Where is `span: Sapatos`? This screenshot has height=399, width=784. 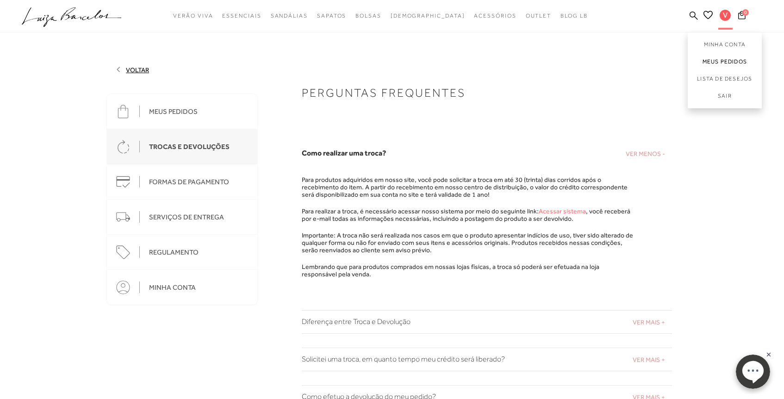
span: Sapatos is located at coordinates (331, 16).